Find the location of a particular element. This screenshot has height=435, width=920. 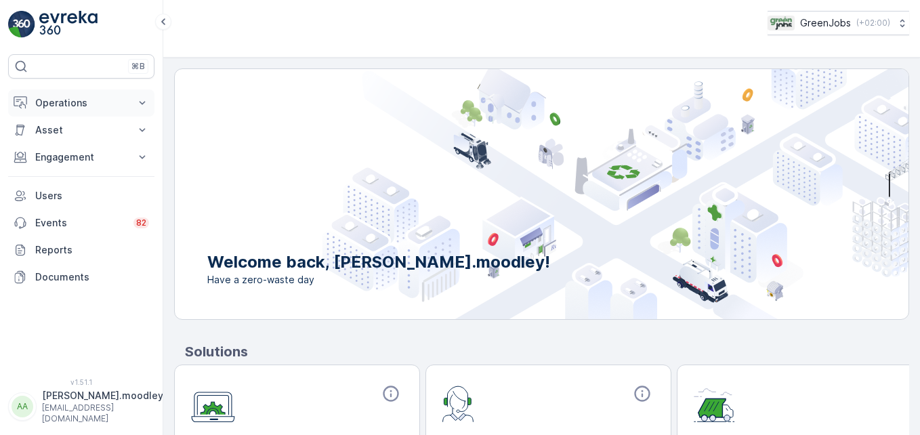

p: Engagement is located at coordinates (81, 157).